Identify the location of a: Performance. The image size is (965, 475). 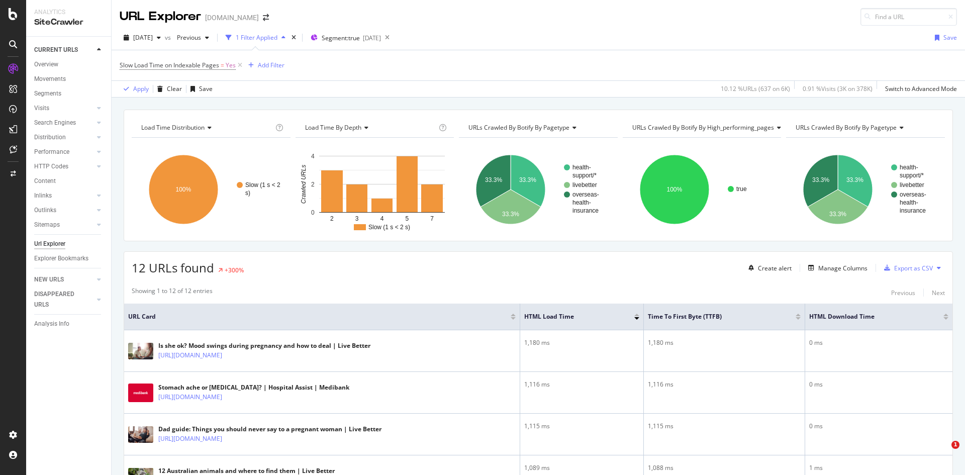
(64, 152).